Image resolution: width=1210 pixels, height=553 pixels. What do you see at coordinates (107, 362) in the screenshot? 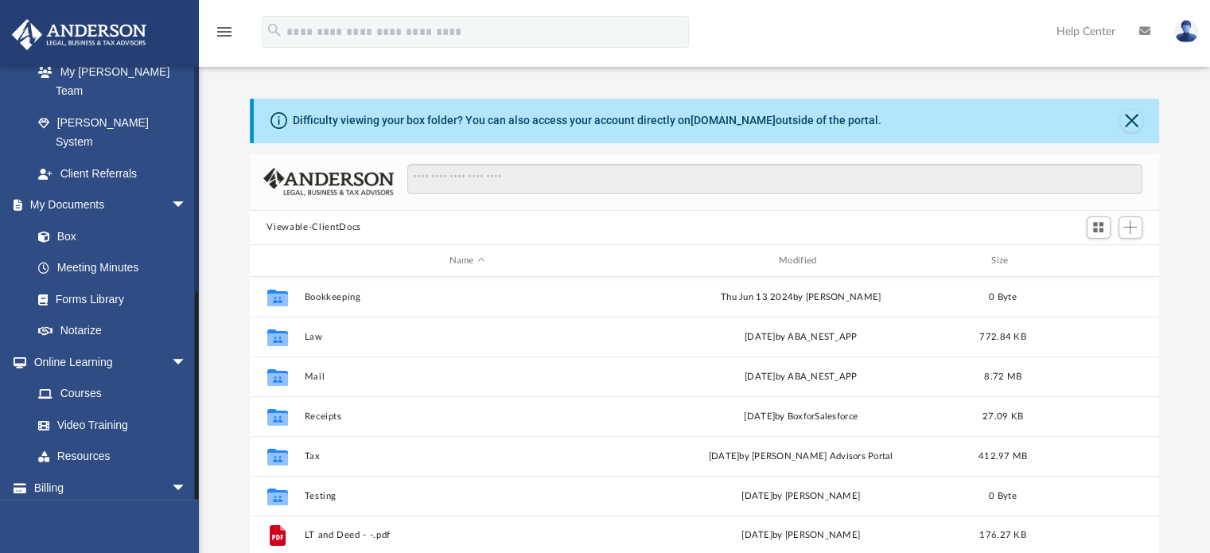
I see `a: Online Learningarrow_drop_down` at bounding box center [107, 362].